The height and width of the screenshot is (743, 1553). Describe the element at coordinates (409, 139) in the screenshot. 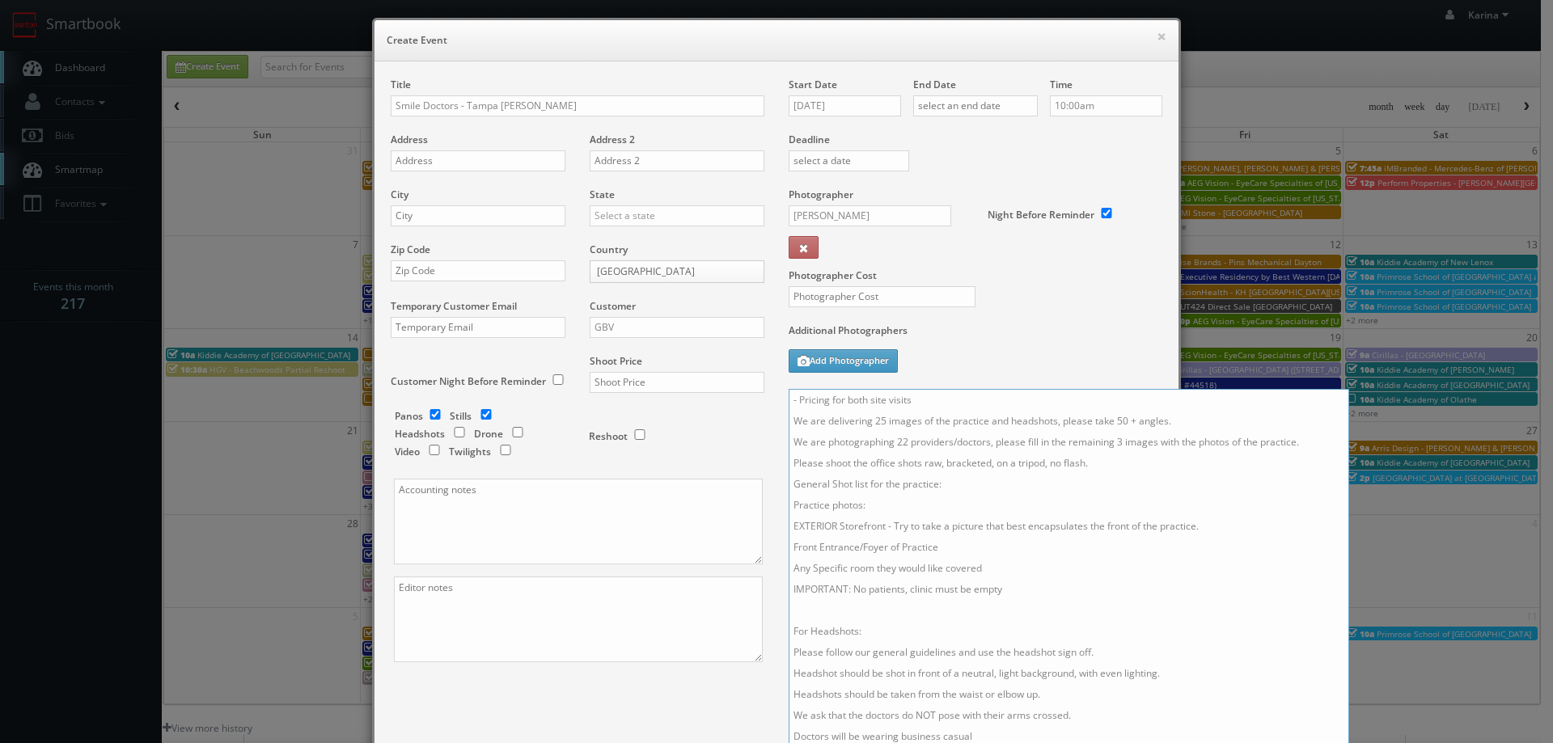

I see `label: Address` at that location.